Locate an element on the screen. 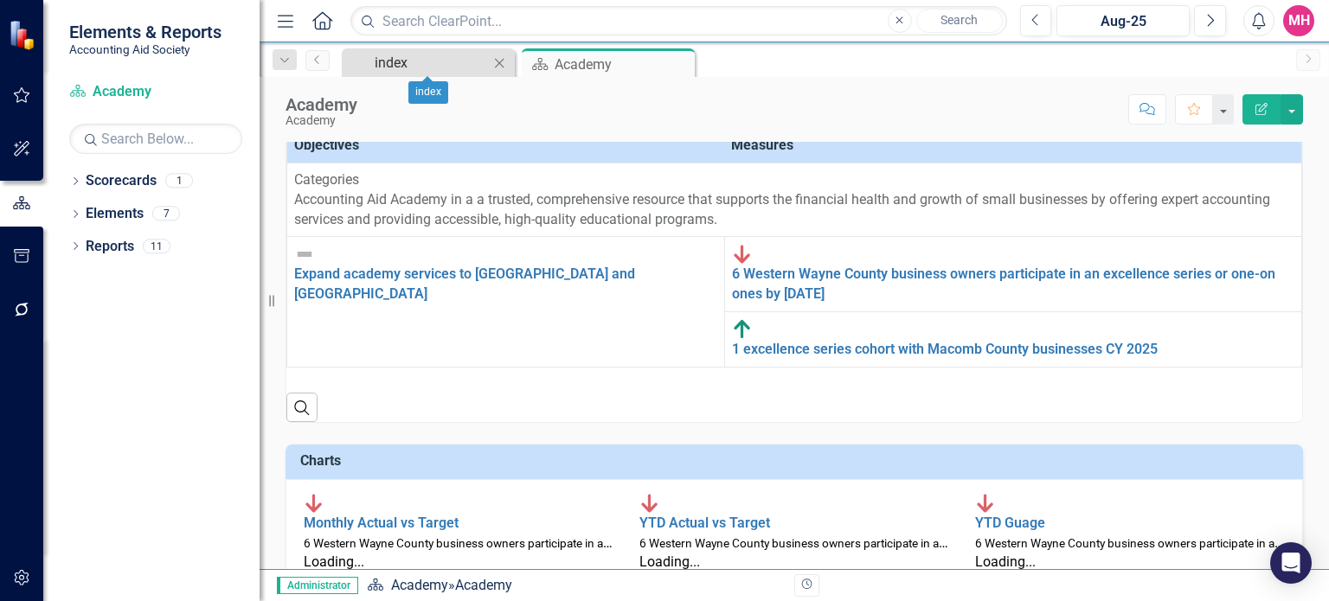  div: Open Intercom Messenger is located at coordinates (1291, 563).